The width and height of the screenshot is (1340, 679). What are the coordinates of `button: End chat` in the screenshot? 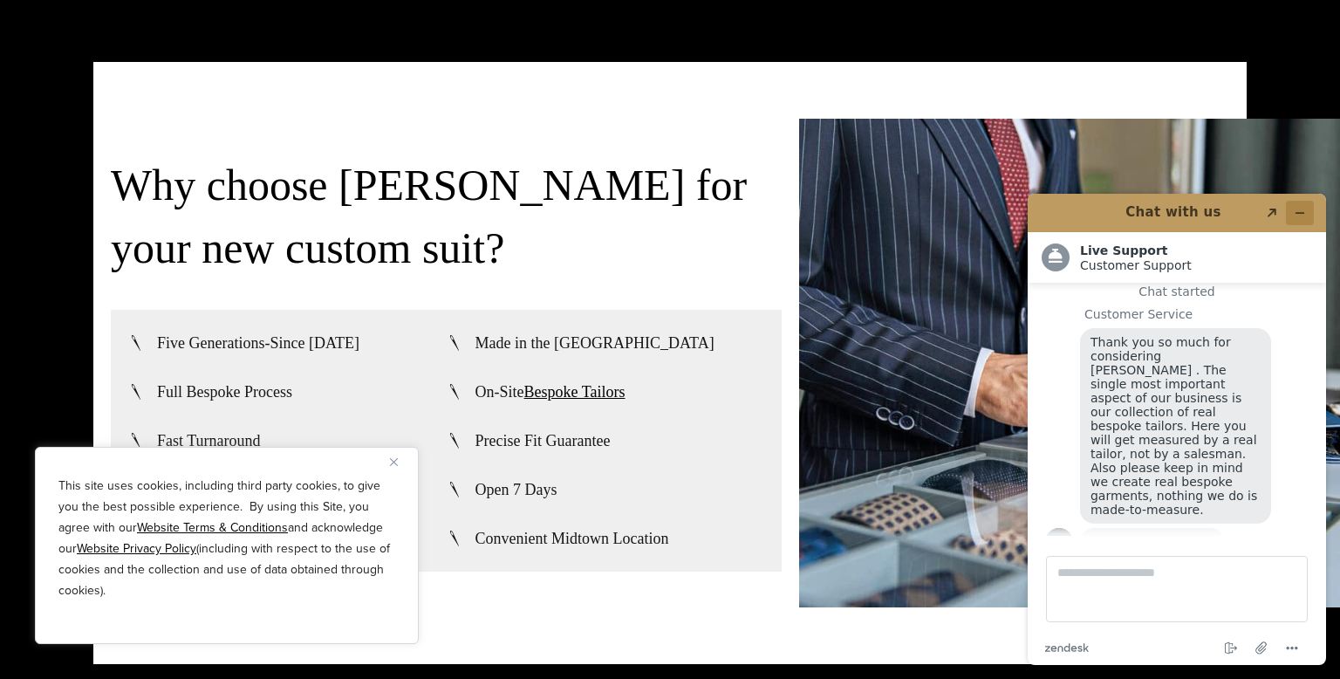 It's located at (217, 468).